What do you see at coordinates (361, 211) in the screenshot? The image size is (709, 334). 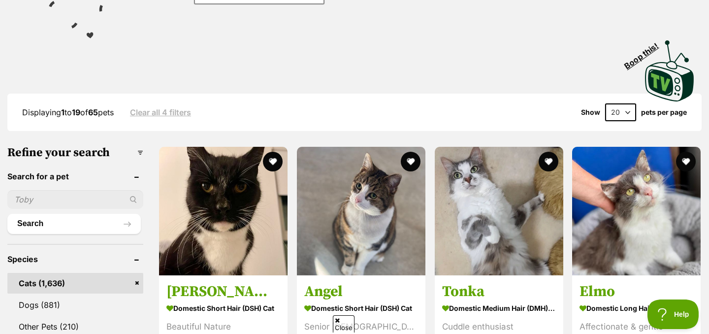 I see `img: Angel - Domestic Short Hair (DSH) Cat` at bounding box center [361, 211].